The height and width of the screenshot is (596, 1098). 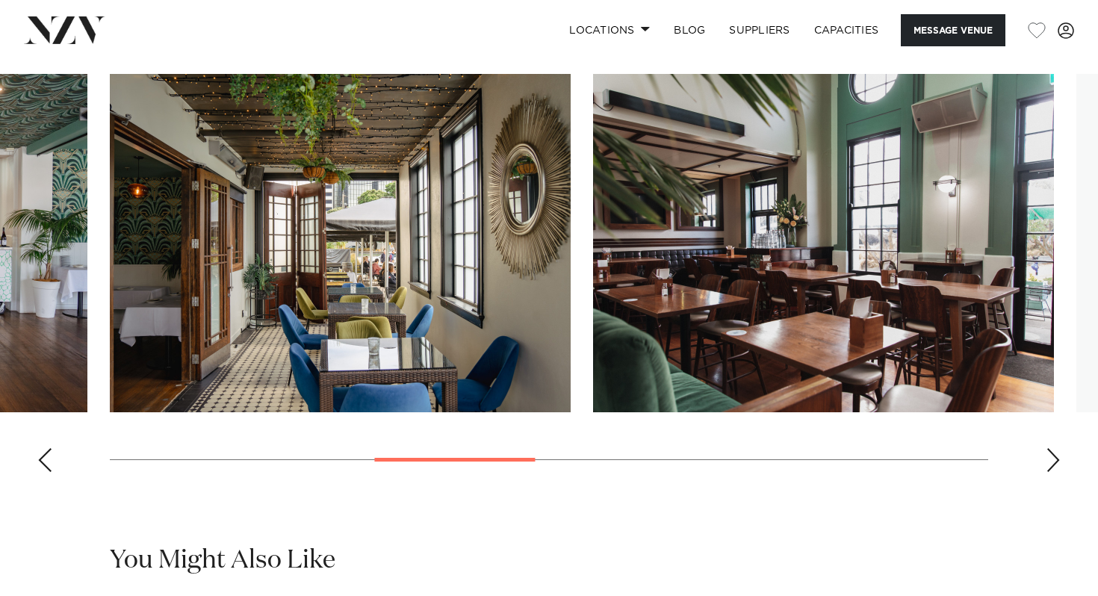 I want to click on a: BLOG, so click(x=689, y=30).